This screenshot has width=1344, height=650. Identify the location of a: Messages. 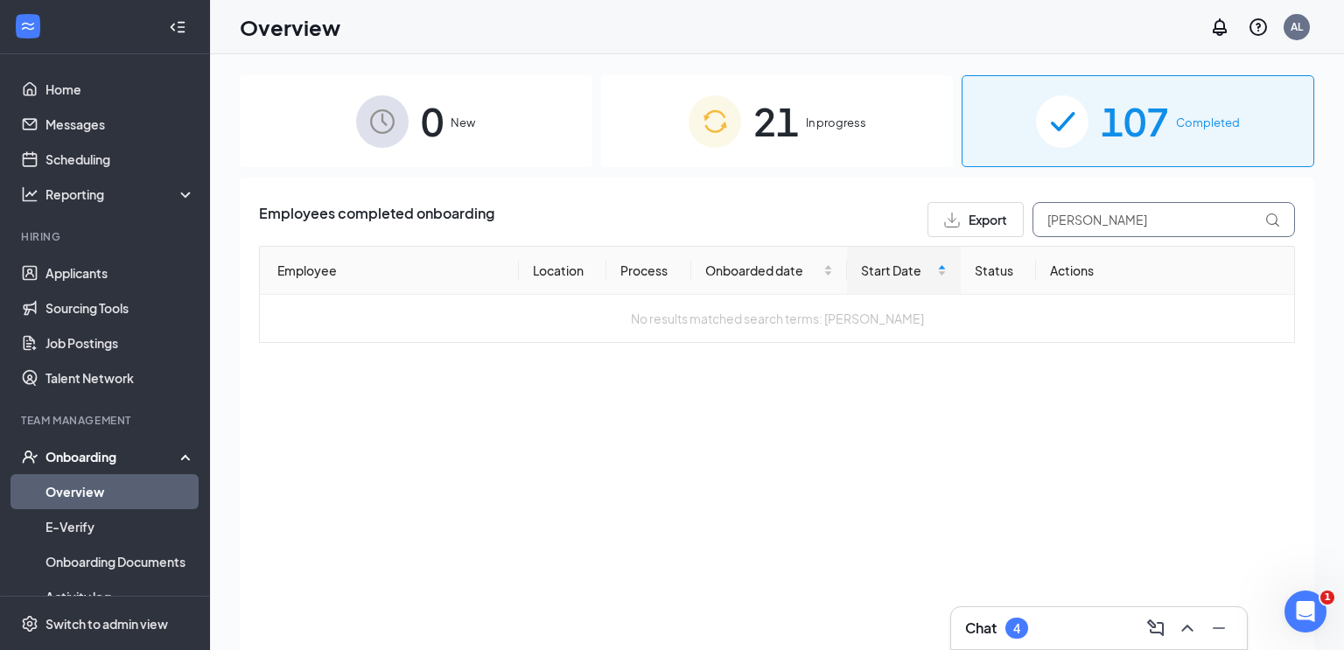
(120, 124).